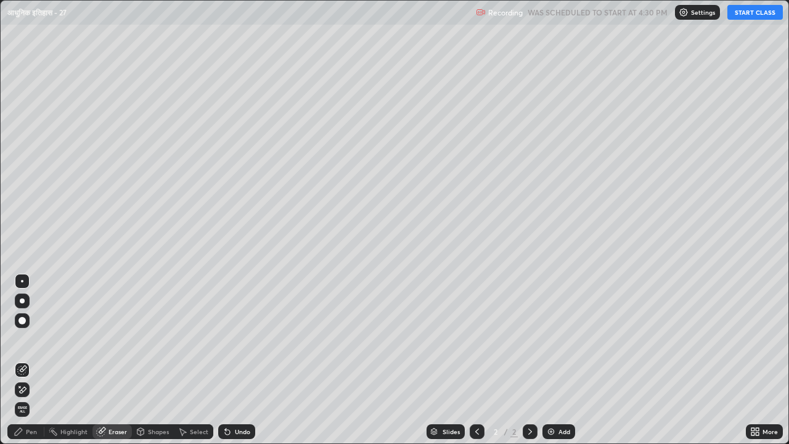  I want to click on button: START CLASS, so click(755, 12).